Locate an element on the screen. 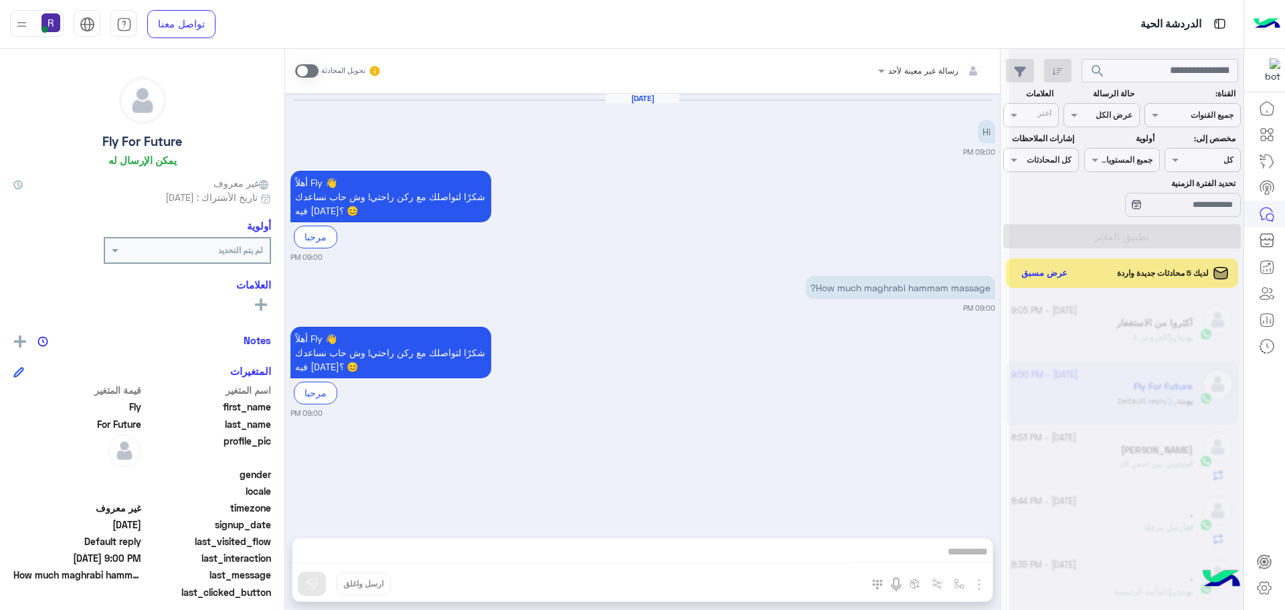  span: 2025-09-29T18:00:34.542Z is located at coordinates (77, 557).